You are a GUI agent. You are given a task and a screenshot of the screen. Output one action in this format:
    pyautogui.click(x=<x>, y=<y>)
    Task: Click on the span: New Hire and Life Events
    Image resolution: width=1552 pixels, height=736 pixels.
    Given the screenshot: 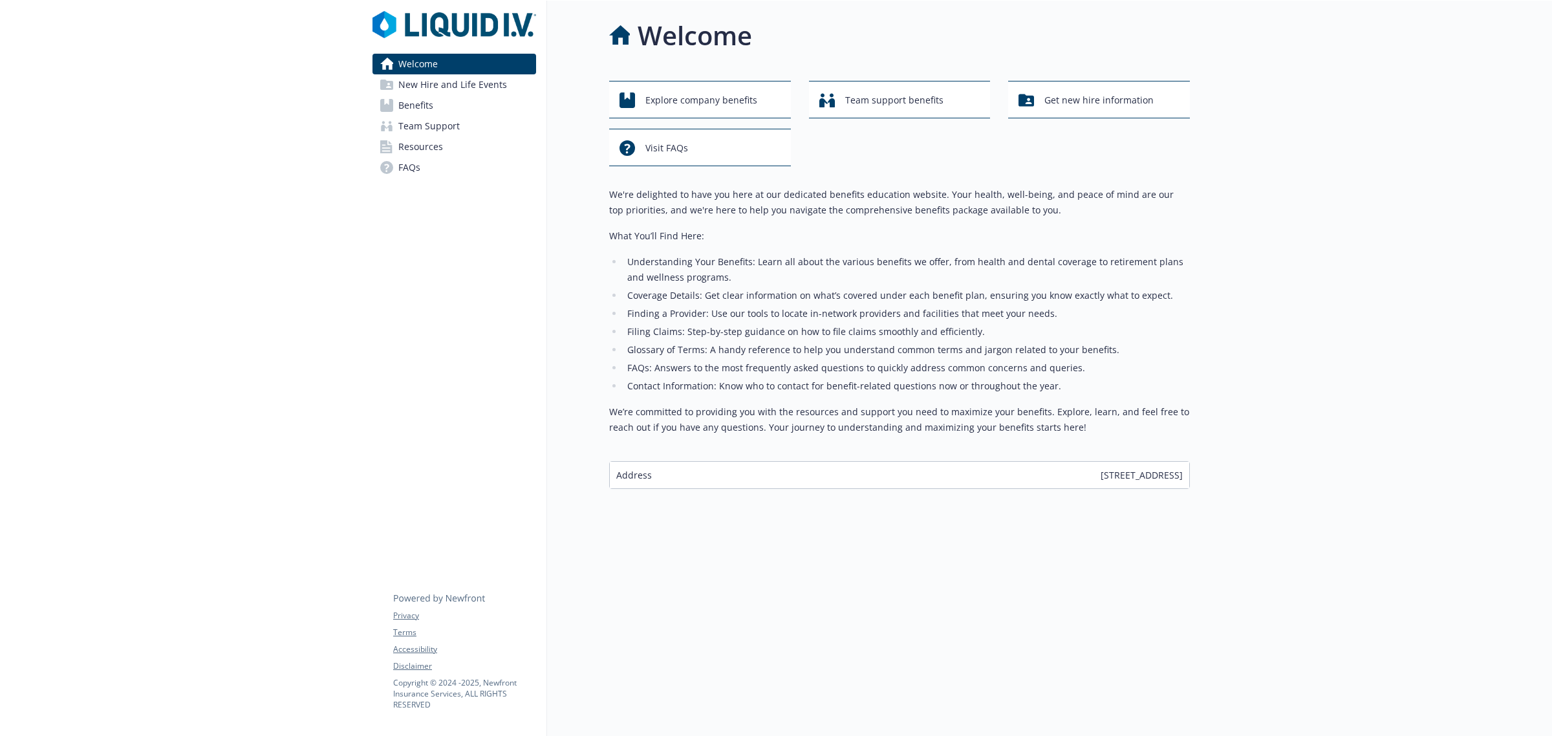 What is the action you would take?
    pyautogui.click(x=453, y=85)
    